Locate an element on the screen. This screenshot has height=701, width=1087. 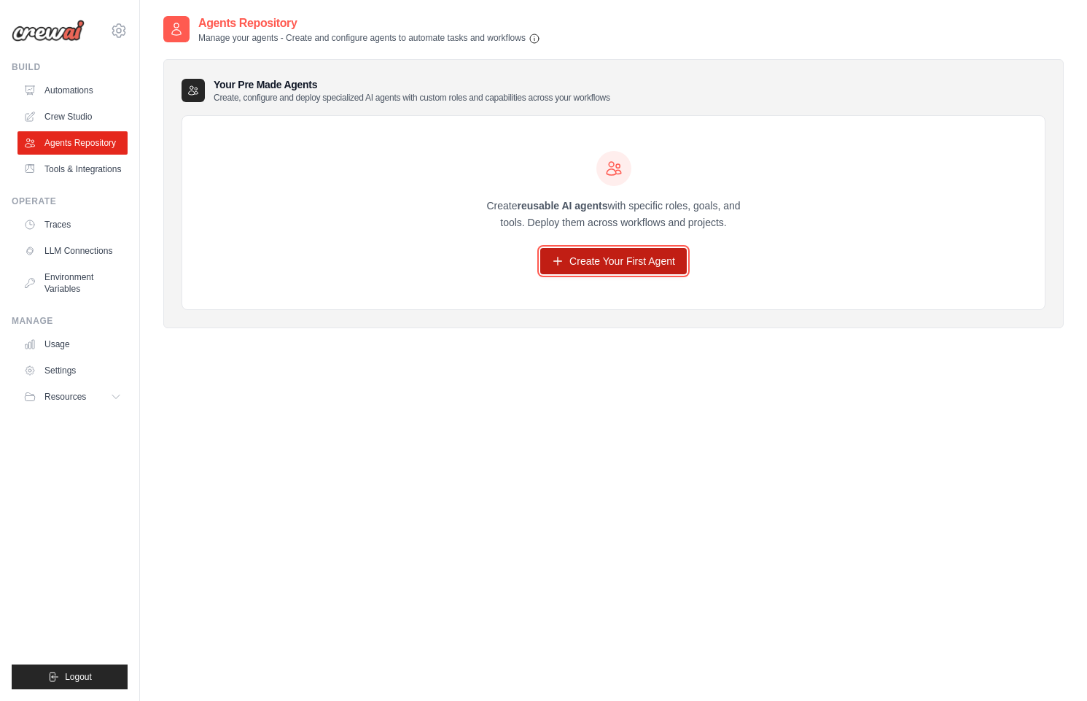
a: Settings is located at coordinates (72, 370).